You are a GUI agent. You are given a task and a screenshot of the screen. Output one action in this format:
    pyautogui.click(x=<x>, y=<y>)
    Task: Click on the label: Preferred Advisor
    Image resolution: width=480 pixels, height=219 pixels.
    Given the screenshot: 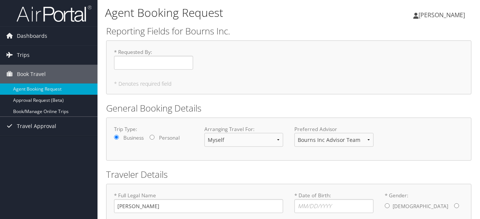 What is the action you would take?
    pyautogui.click(x=334, y=129)
    